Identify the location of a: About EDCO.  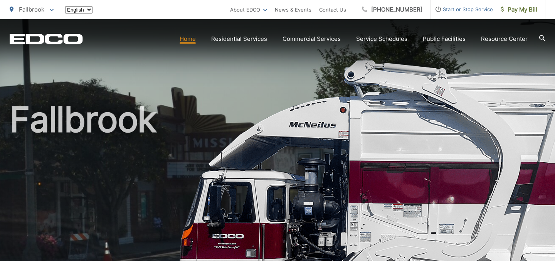
(249, 10).